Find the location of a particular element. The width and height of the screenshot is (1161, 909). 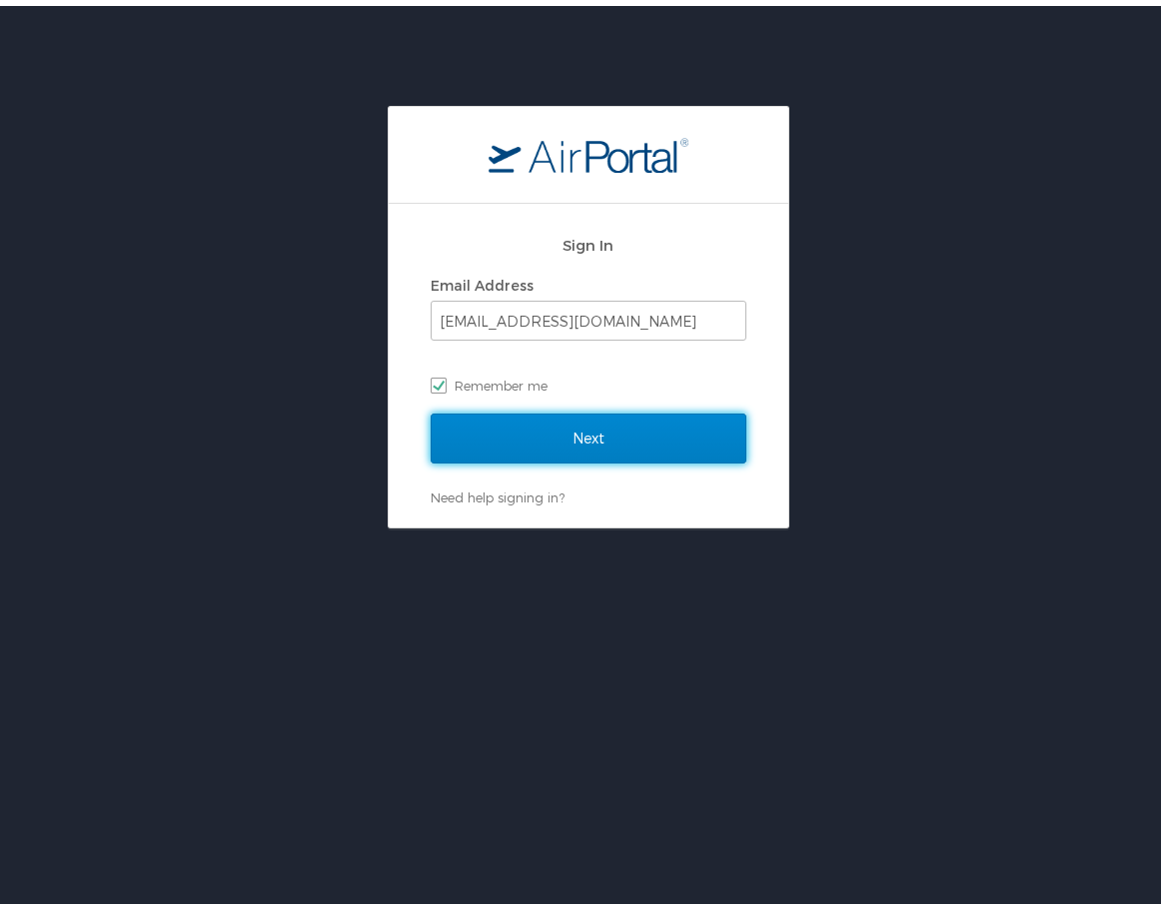

img: logo is located at coordinates (589, 149).